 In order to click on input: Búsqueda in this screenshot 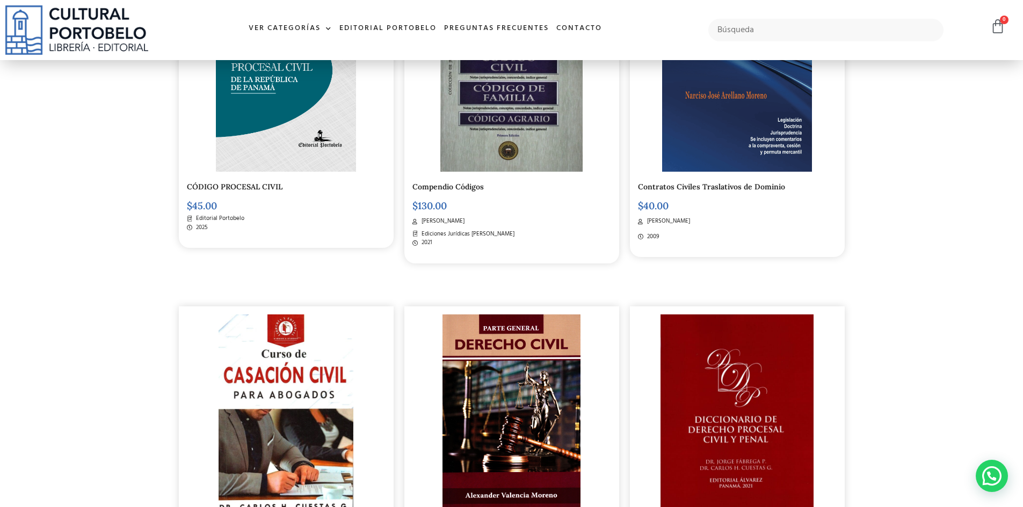, I will do `click(826, 30)`.